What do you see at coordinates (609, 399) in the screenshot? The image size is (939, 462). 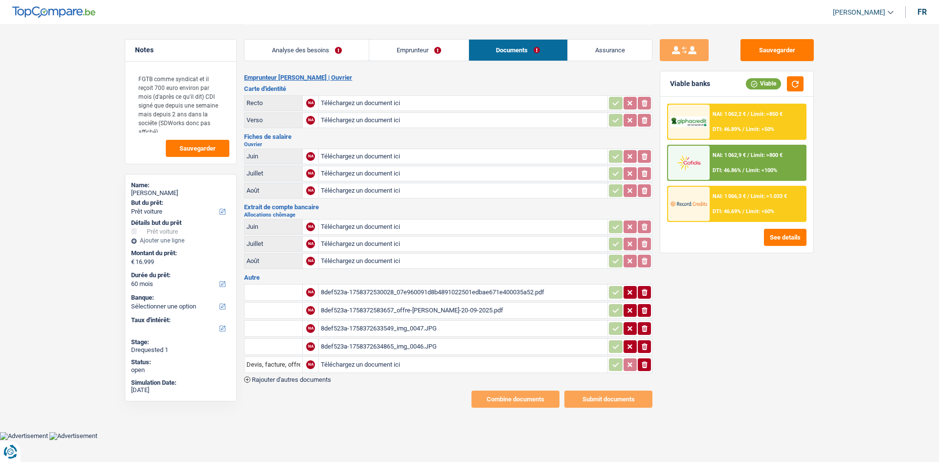 I see `button: Submit documents` at bounding box center [609, 399].